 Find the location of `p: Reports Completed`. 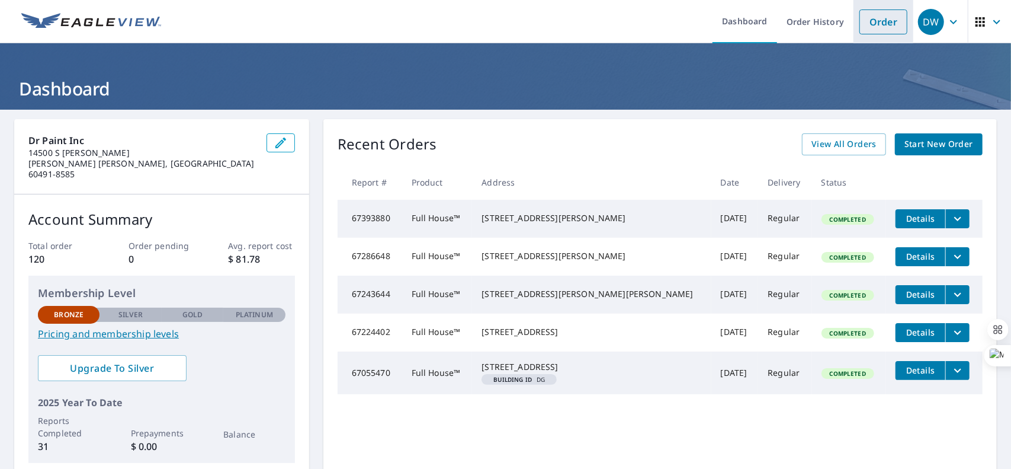

p: Reports Completed is located at coordinates (69, 426).